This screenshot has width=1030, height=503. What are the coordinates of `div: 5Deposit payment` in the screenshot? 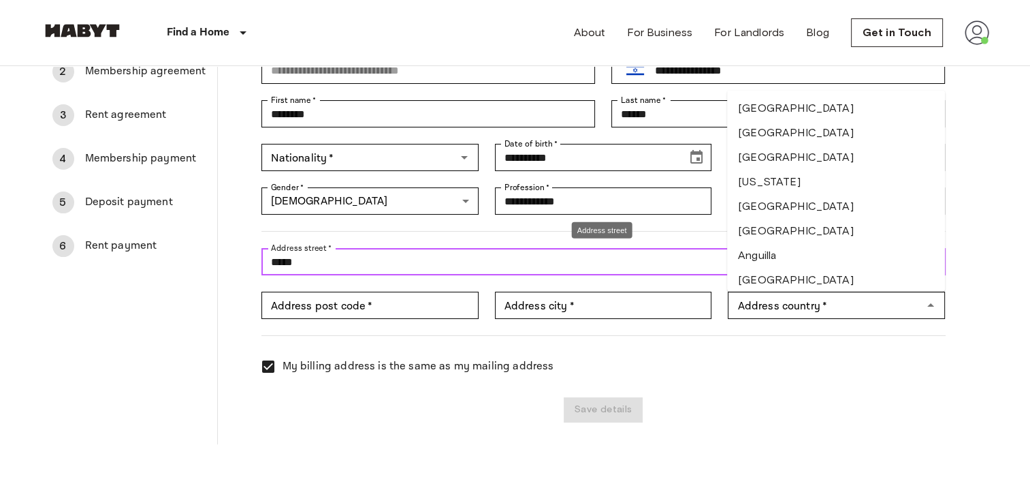 It's located at (129, 202).